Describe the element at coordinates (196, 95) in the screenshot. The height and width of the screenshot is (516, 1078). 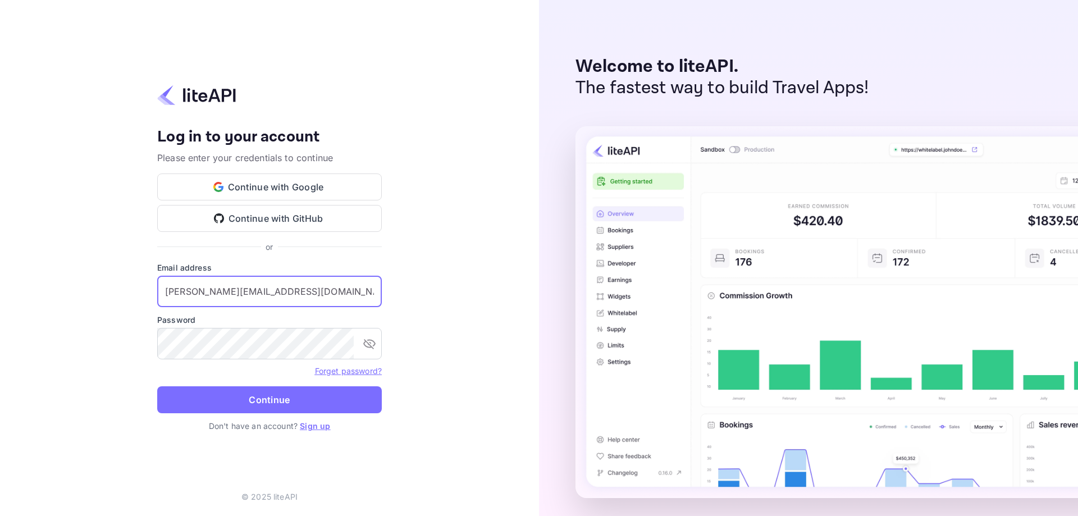
I see `img: liteapi` at that location.